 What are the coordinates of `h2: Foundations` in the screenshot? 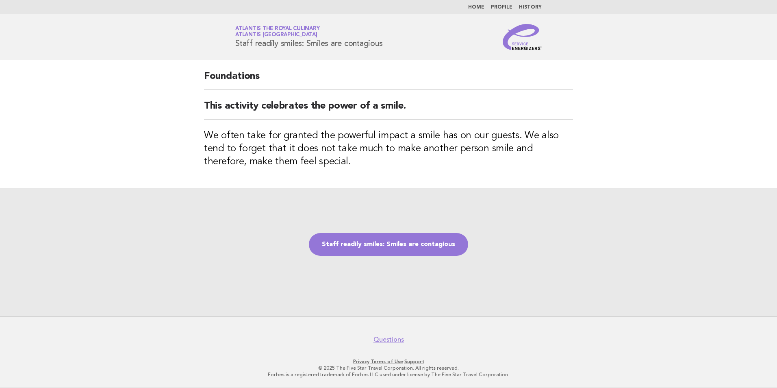 It's located at (388, 80).